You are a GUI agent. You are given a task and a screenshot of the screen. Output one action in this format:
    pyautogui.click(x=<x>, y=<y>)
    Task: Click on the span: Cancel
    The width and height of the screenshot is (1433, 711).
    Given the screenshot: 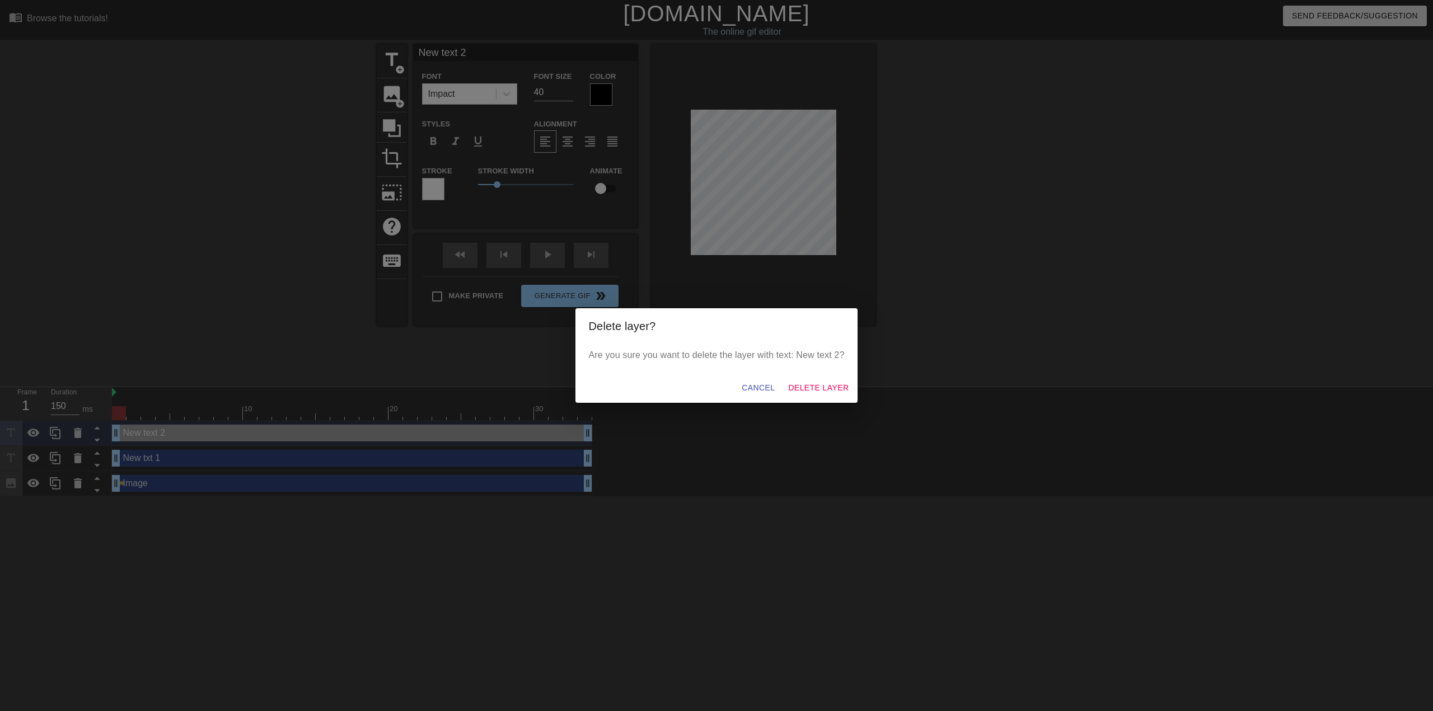 What is the action you would take?
    pyautogui.click(x=758, y=388)
    